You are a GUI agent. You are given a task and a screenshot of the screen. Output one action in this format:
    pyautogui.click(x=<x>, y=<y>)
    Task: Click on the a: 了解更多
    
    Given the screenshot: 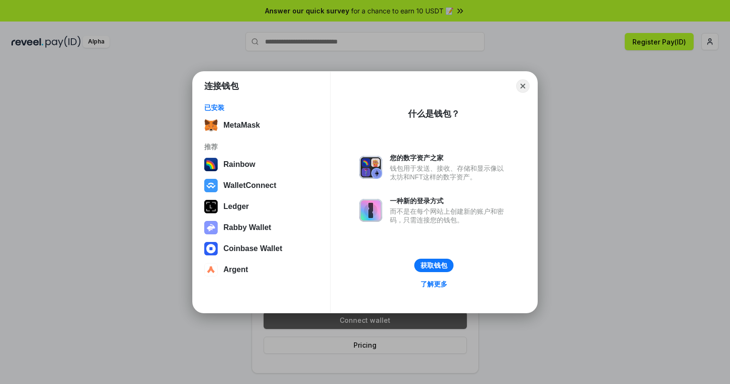 What is the action you would take?
    pyautogui.click(x=434, y=284)
    